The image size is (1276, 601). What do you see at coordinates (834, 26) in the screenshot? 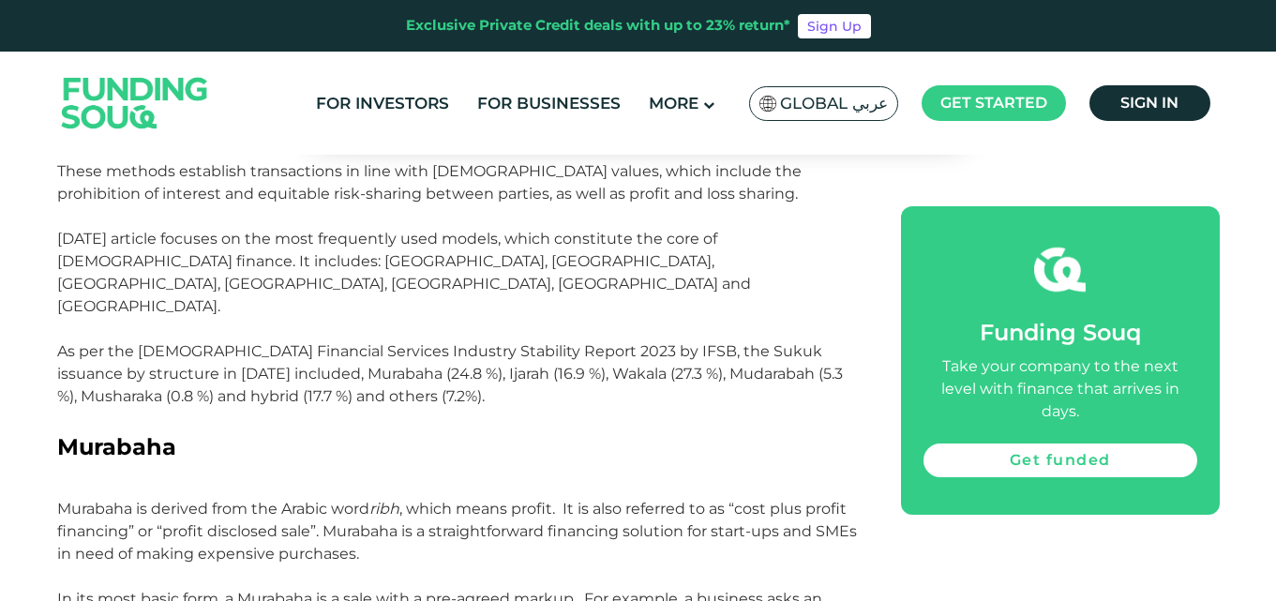
I see `a: Sign Up` at bounding box center [834, 26].